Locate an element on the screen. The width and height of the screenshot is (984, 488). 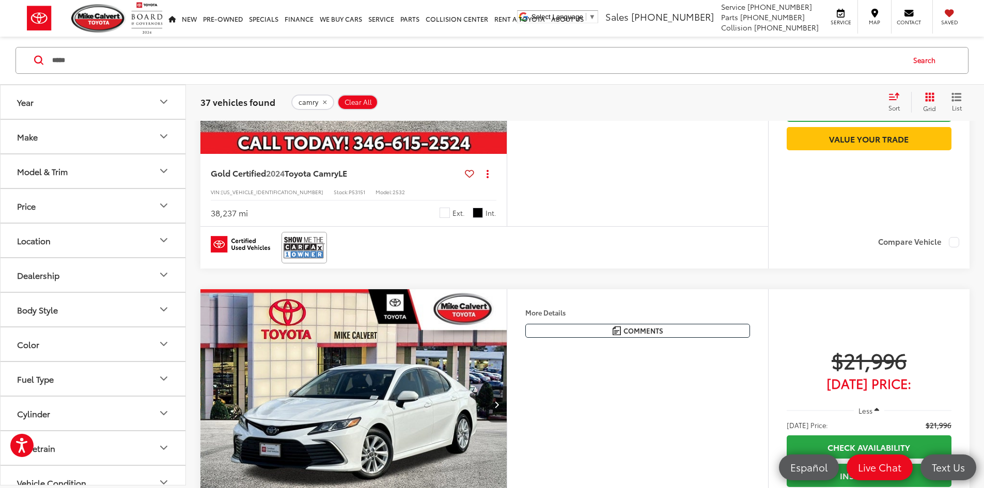
img: Toyota Certified Used Vehicles is located at coordinates (240, 244).